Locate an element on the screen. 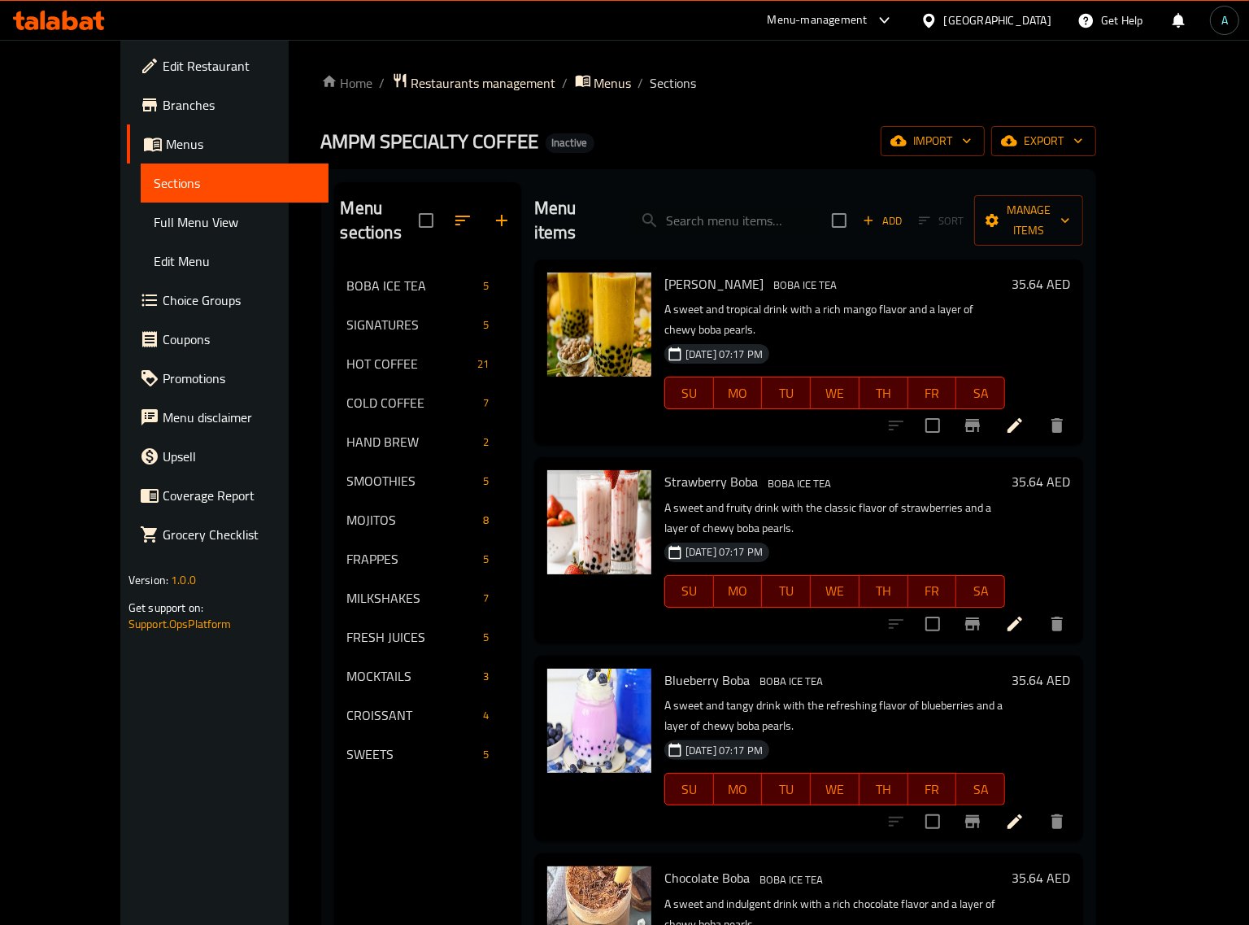 Image resolution: width=1249 pixels, height=925 pixels. div: FRAPPES is located at coordinates (411, 559).